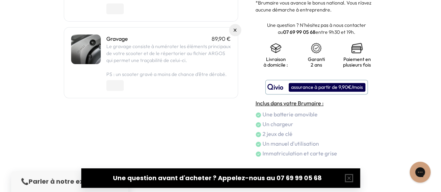 This screenshot has height=192, width=441. What do you see at coordinates (86, 49) in the screenshot?
I see `img: Gravage` at bounding box center [86, 49].